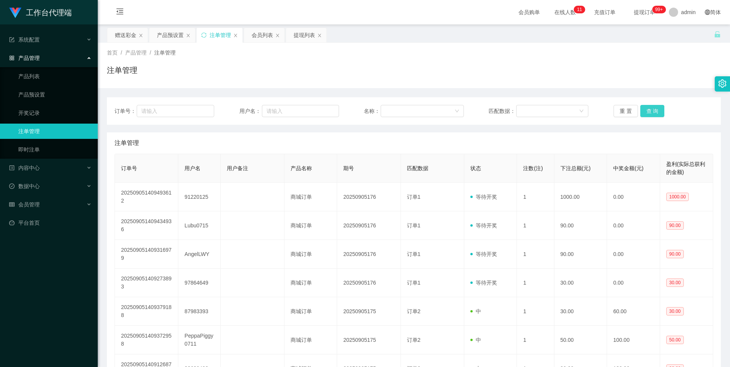  Describe the element at coordinates (129, 168) in the screenshot. I see `span: 订单号` at that location.